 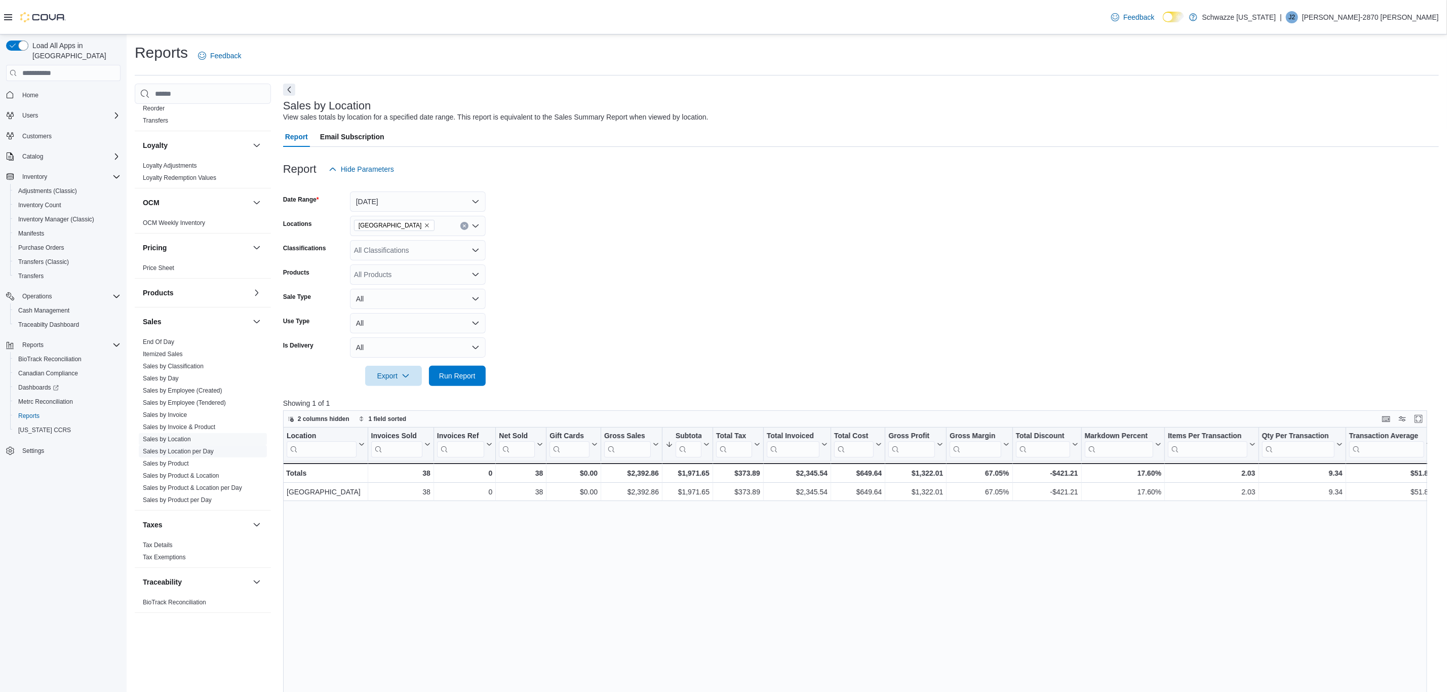 What do you see at coordinates (192, 488) in the screenshot?
I see `span: Sales by Product & Location per Day` at bounding box center [192, 488].